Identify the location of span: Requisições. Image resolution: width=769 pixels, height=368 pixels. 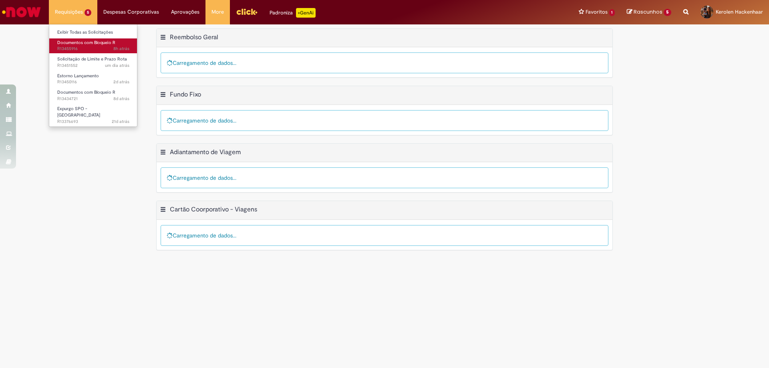
(69, 12).